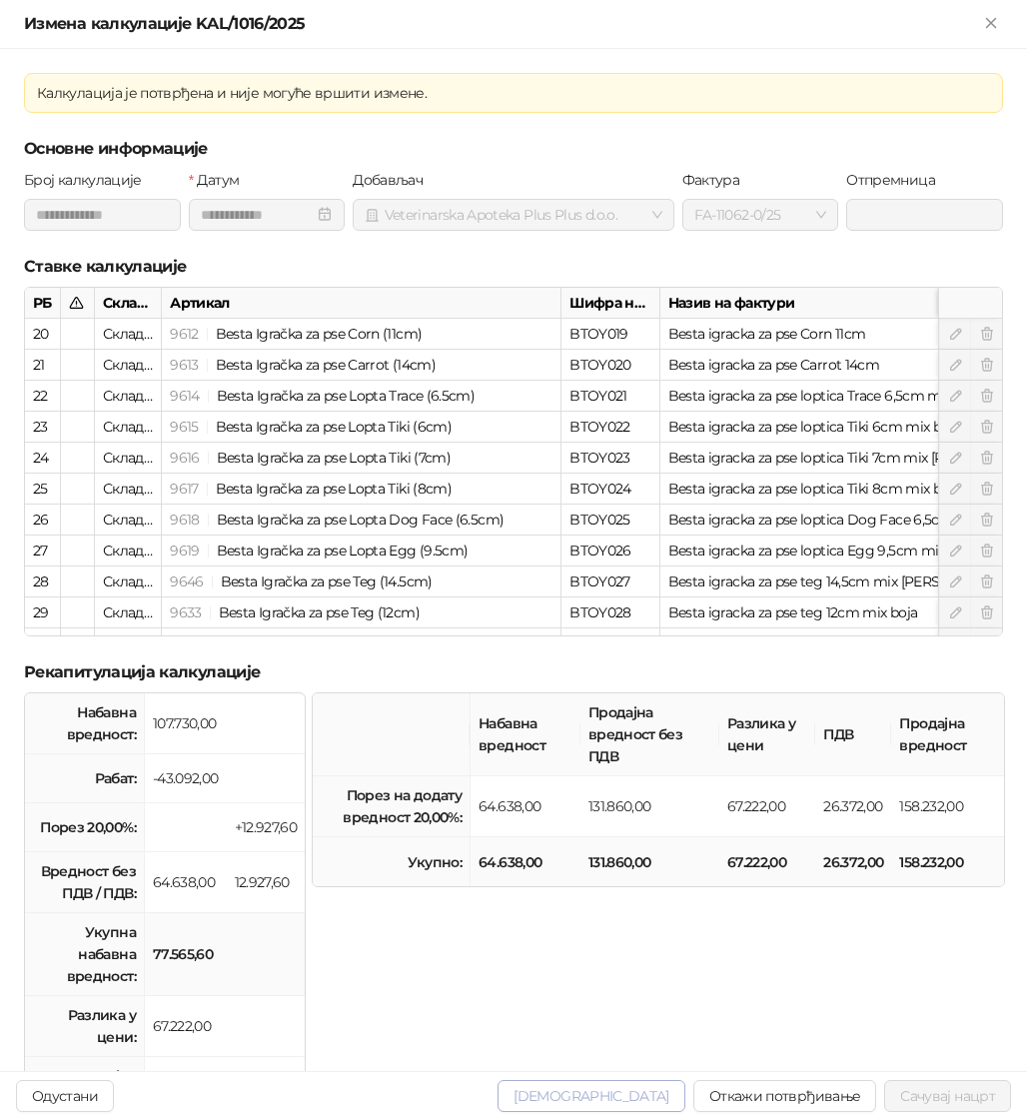 This screenshot has width=1027, height=1120. What do you see at coordinates (947, 734) in the screenshot?
I see `th: Продајна вредност` at bounding box center [947, 734].